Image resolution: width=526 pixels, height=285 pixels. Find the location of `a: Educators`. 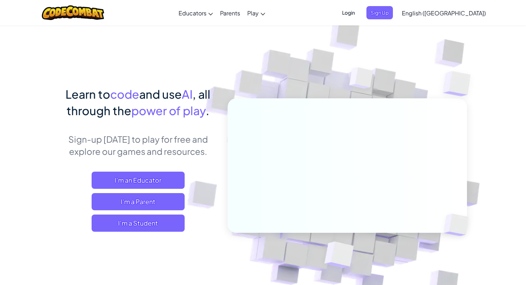

a: Educators is located at coordinates (196, 13).